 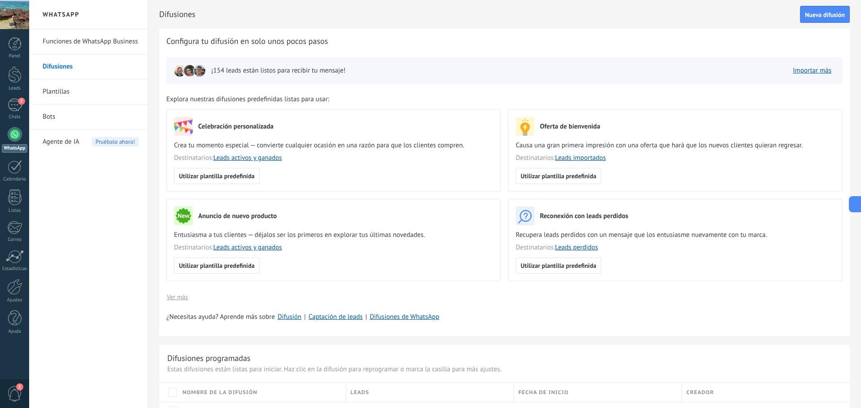 What do you see at coordinates (88, 117) in the screenshot?
I see `li: Bots` at bounding box center [88, 117].